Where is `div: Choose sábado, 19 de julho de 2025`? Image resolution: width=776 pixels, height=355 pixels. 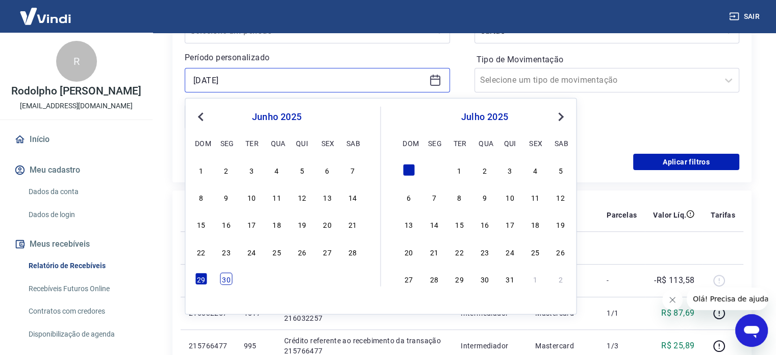 div: Choose sábado, 19 de julho de 2025 is located at coordinates (561, 224).